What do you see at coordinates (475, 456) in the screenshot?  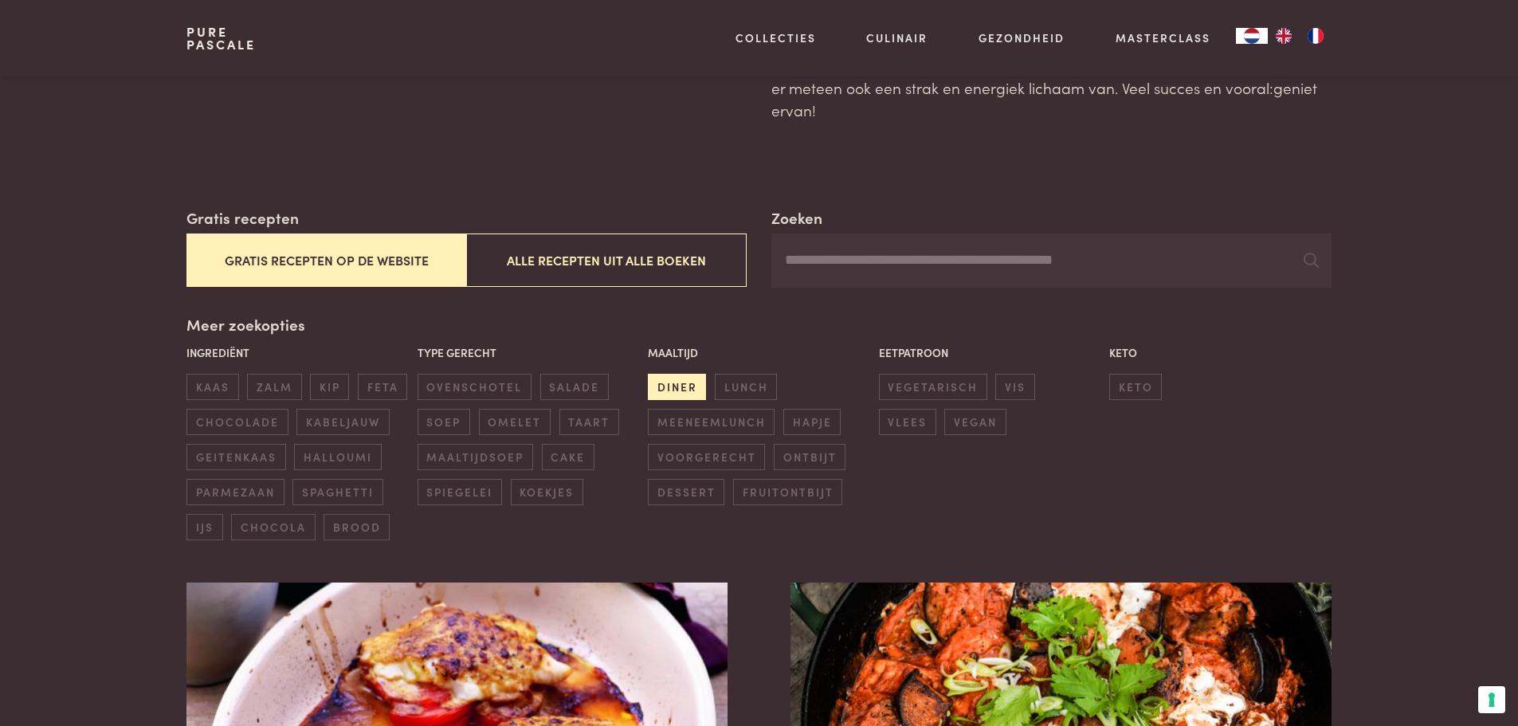 I see `span: maaltijdsoep` at bounding box center [475, 456].